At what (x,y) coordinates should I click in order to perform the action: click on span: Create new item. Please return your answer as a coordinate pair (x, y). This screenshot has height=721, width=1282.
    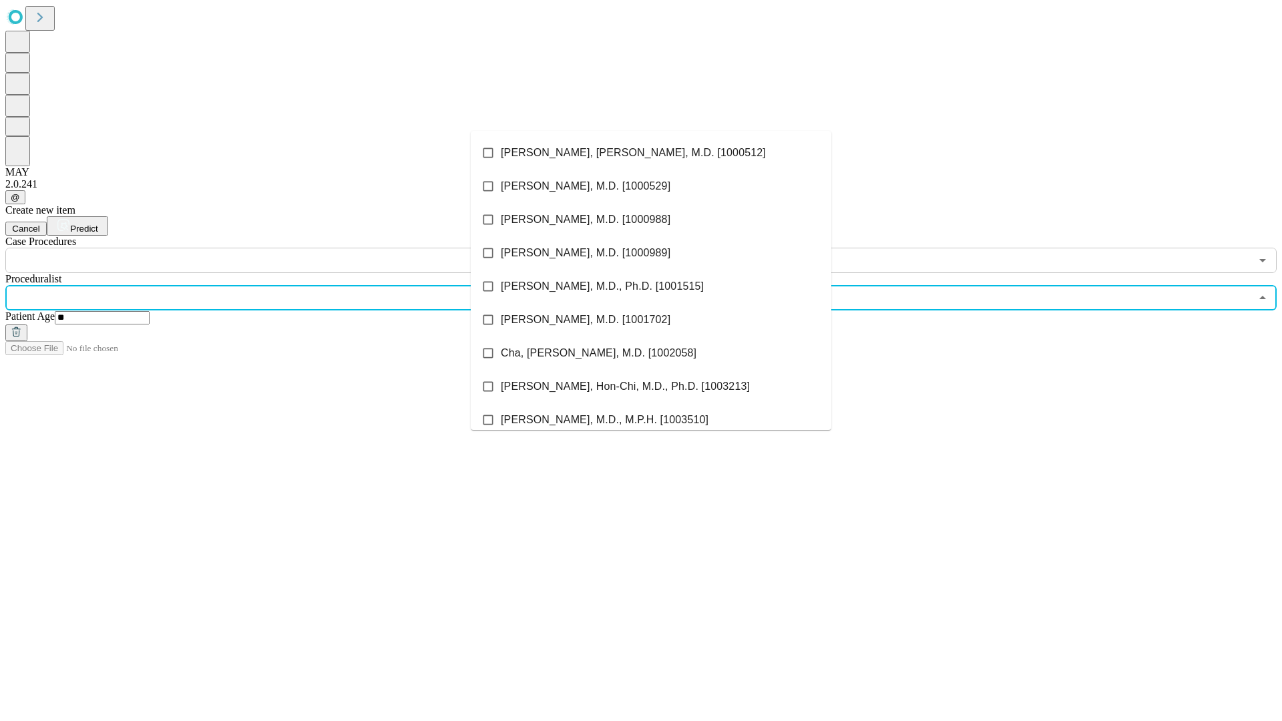
    Looking at the image, I should click on (40, 210).